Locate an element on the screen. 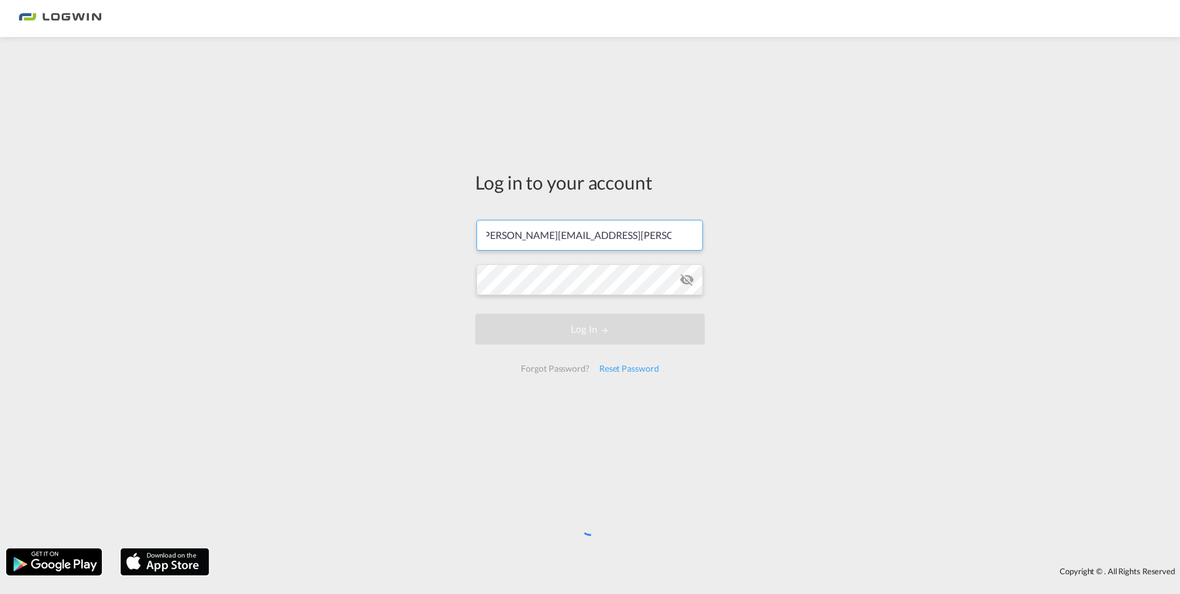 This screenshot has height=594, width=1180. img: bc73a0e0d8c111efacd525e4c8ad7d32.png is located at coordinates (60, 19).